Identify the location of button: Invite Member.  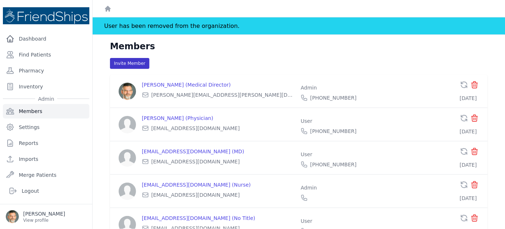
(130, 63).